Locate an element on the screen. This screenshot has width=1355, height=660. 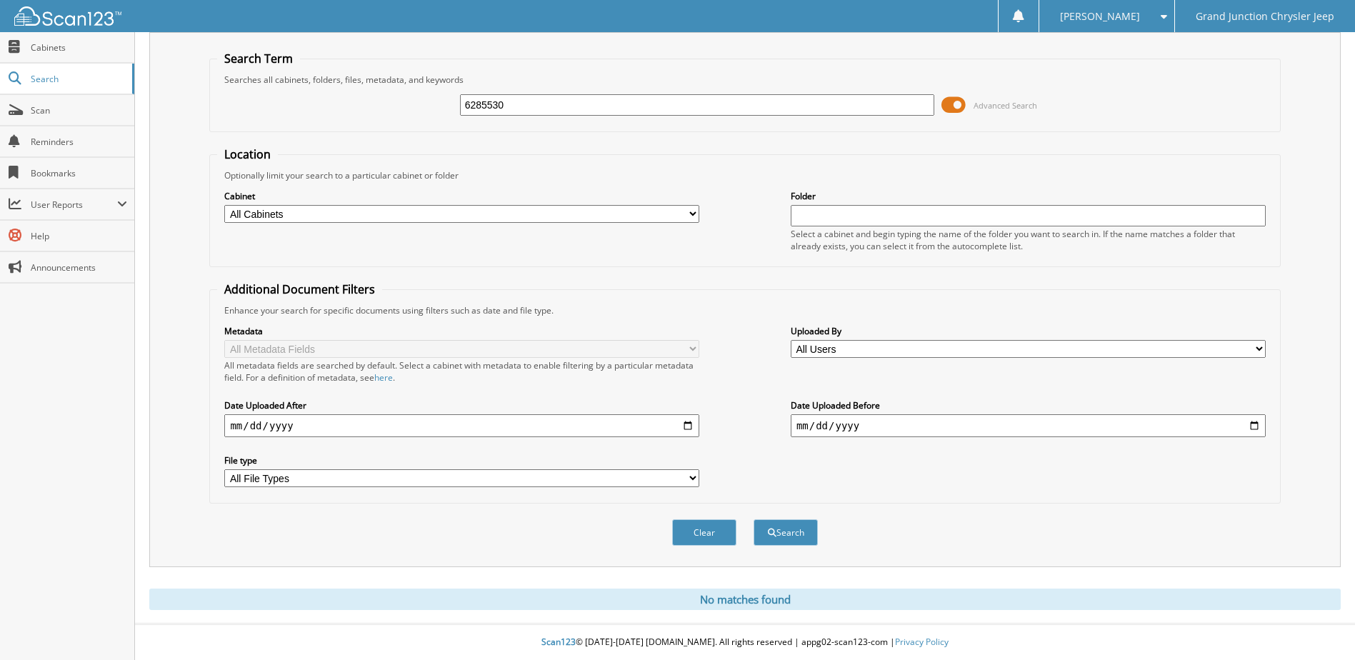
div: Enhance your search for specific documents using filters such as date and file type. is located at coordinates (744, 310).